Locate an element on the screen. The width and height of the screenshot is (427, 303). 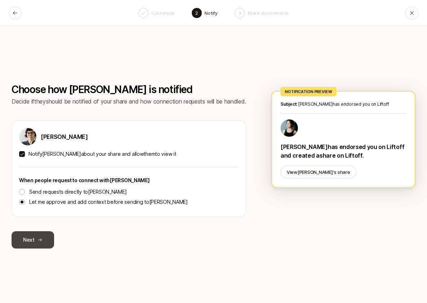
button: Next is located at coordinates (33, 240).